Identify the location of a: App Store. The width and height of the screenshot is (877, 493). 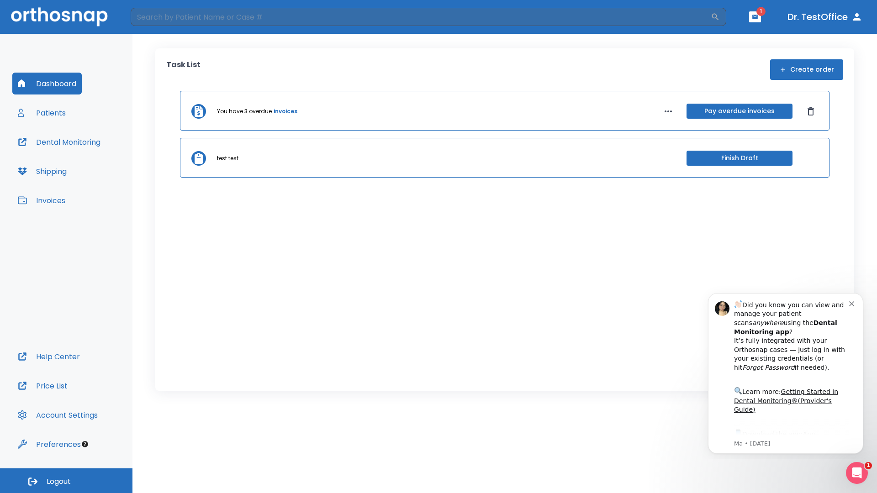
(80, 154).